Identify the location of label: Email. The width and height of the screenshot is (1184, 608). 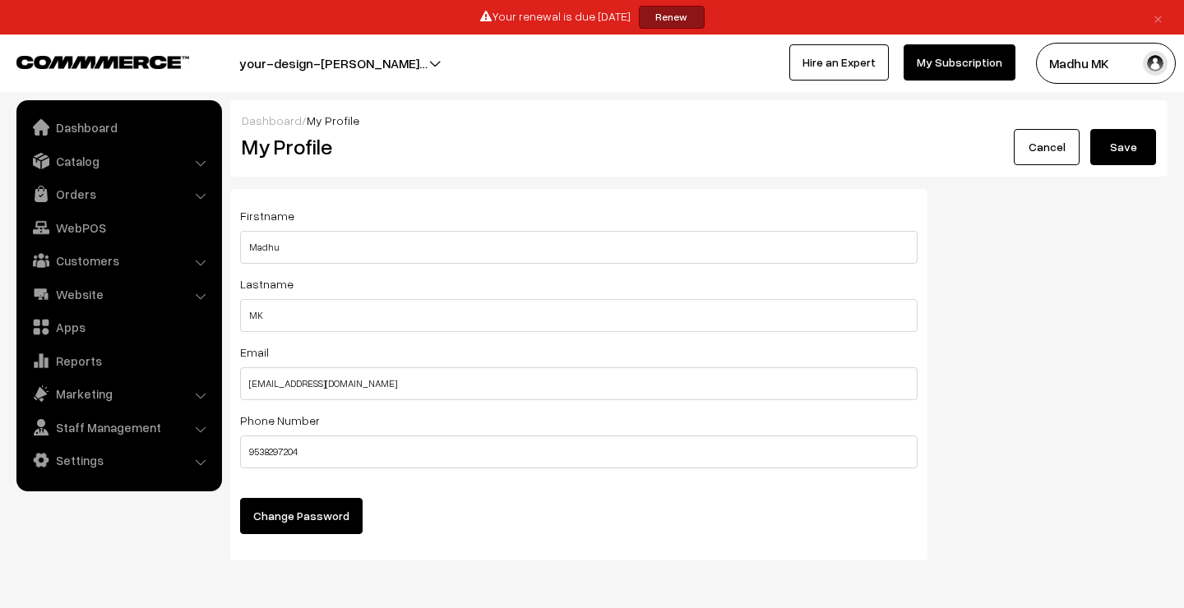
(254, 352).